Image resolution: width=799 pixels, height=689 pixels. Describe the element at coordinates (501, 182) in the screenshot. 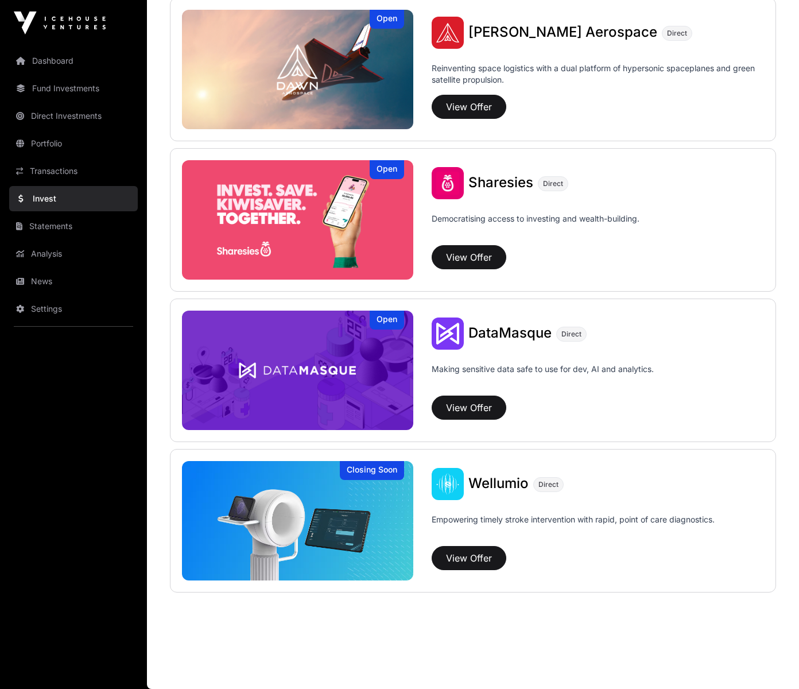

I see `span: Sharesies` at that location.